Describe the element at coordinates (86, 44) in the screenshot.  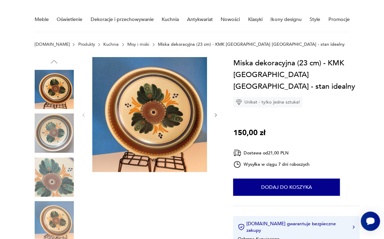
I see `a: Produkty` at that location.